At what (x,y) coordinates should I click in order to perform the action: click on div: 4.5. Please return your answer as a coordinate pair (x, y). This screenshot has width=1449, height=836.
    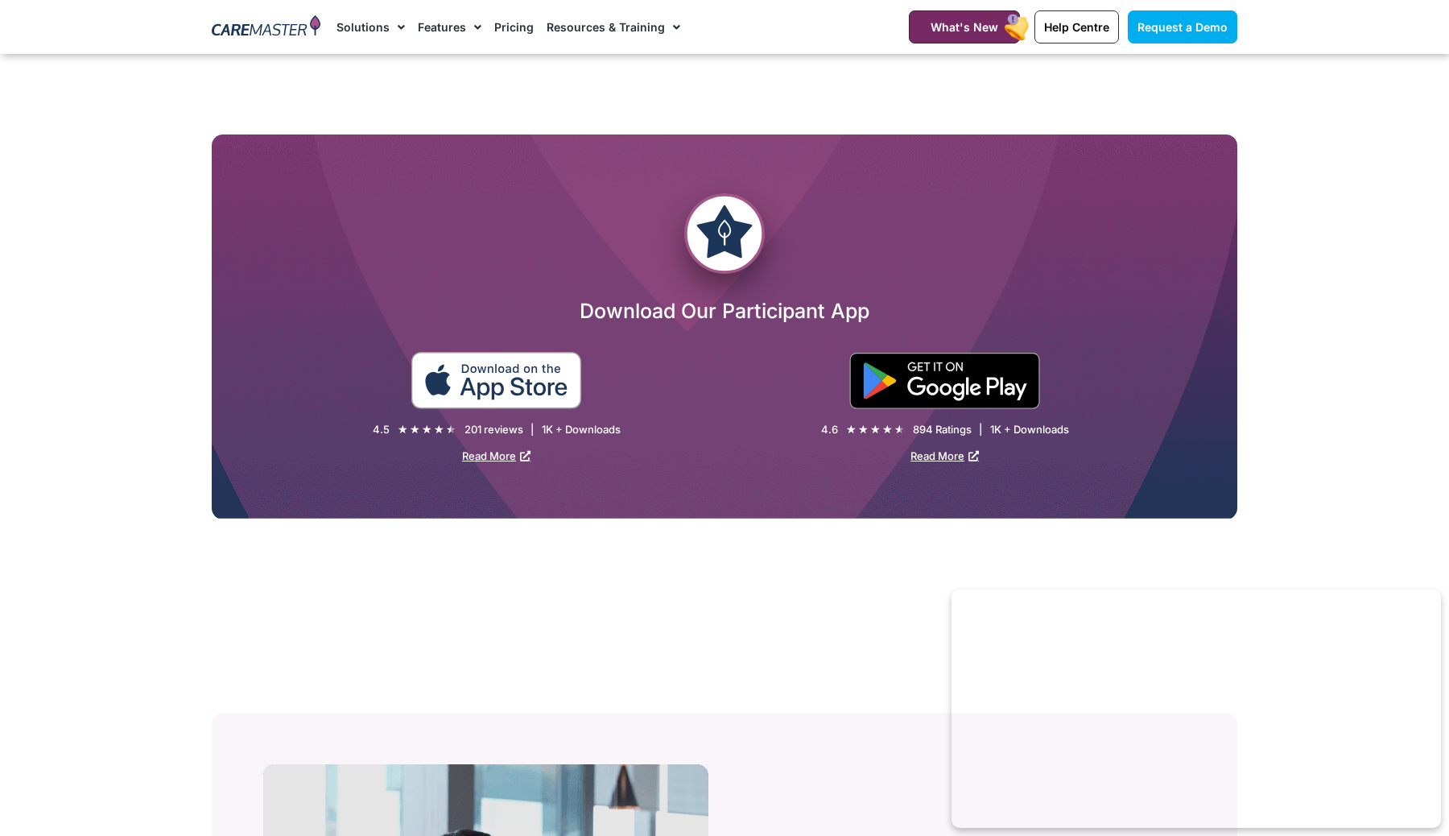
    Looking at the image, I should click on (381, 429).